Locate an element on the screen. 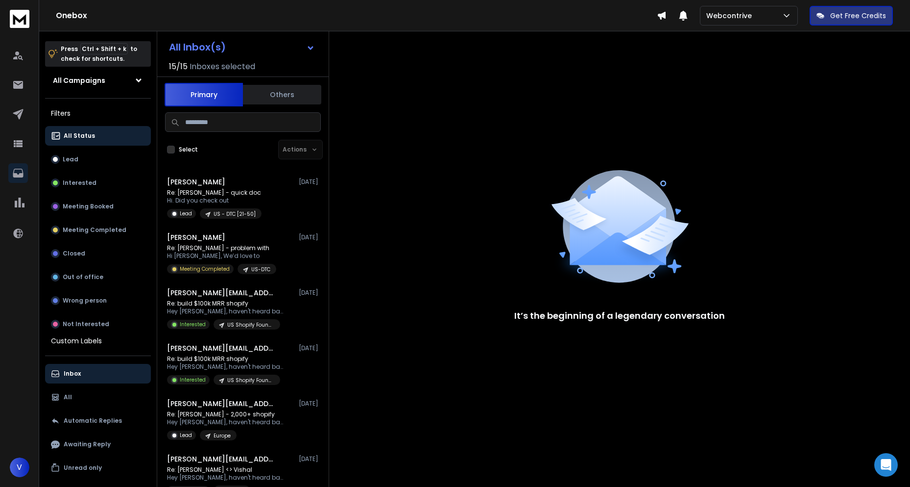 This screenshot has width=910, height=487. button: Get Free Credits is located at coordinates (852, 16).